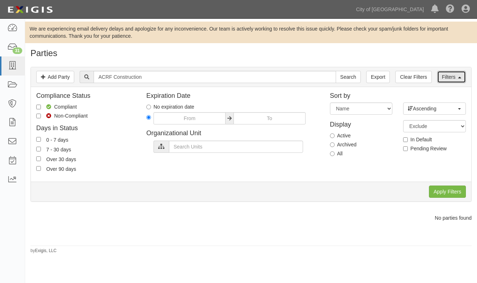  What do you see at coordinates (251, 32) in the screenshot?
I see `div: We are experiencing email delivery delays and apologize for any inconvenience. Our team is active...` at bounding box center [251, 32].